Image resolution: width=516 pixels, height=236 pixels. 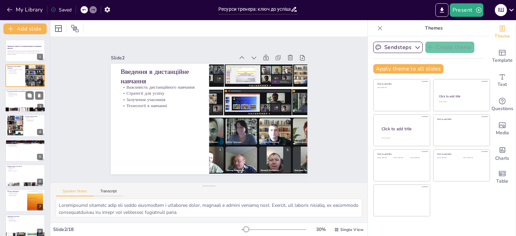 I want to click on span: Questions, so click(x=502, y=109).